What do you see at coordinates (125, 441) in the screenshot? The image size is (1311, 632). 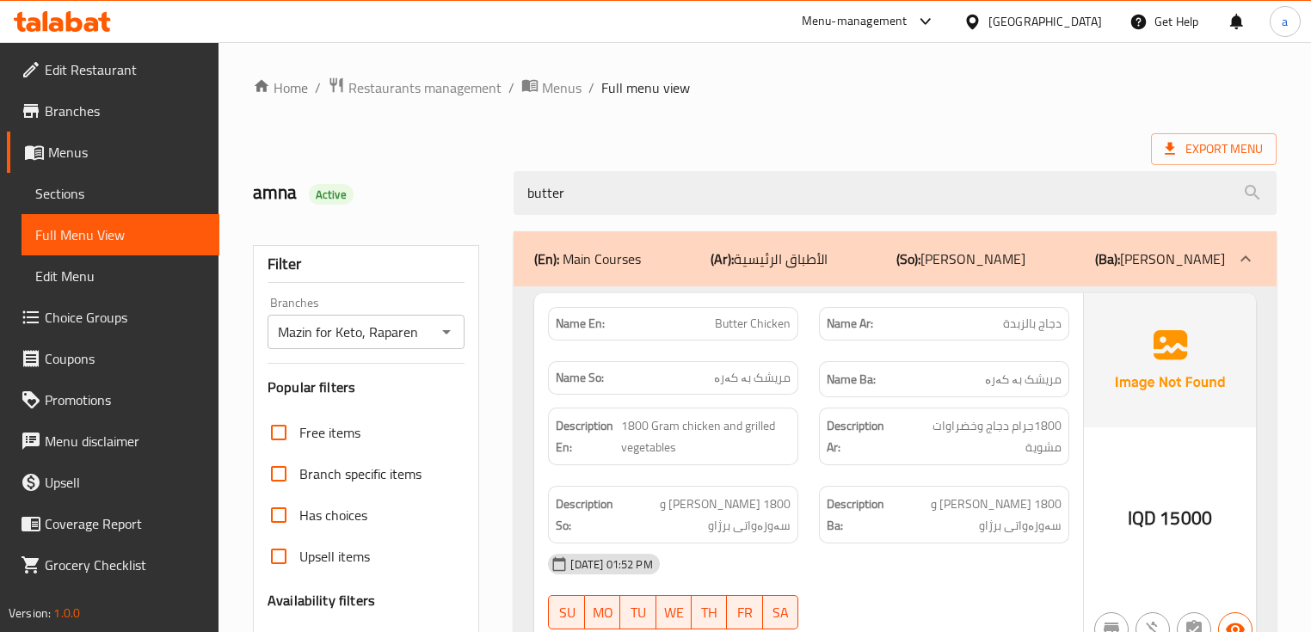 I see `span: Menu disclaimer` at bounding box center [125, 441].